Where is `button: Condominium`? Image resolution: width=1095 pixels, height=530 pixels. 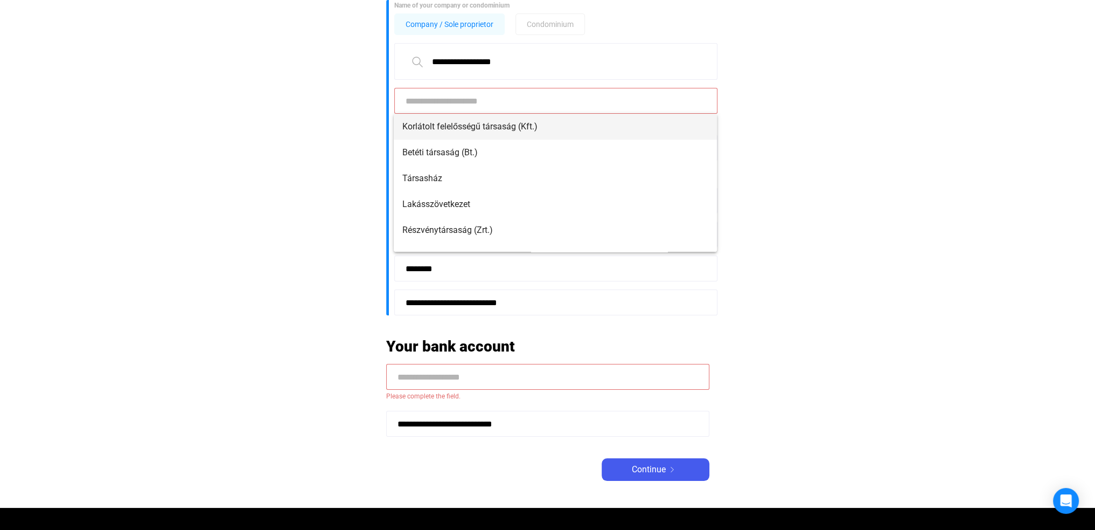 button: Condominium is located at coordinates (550, 24).